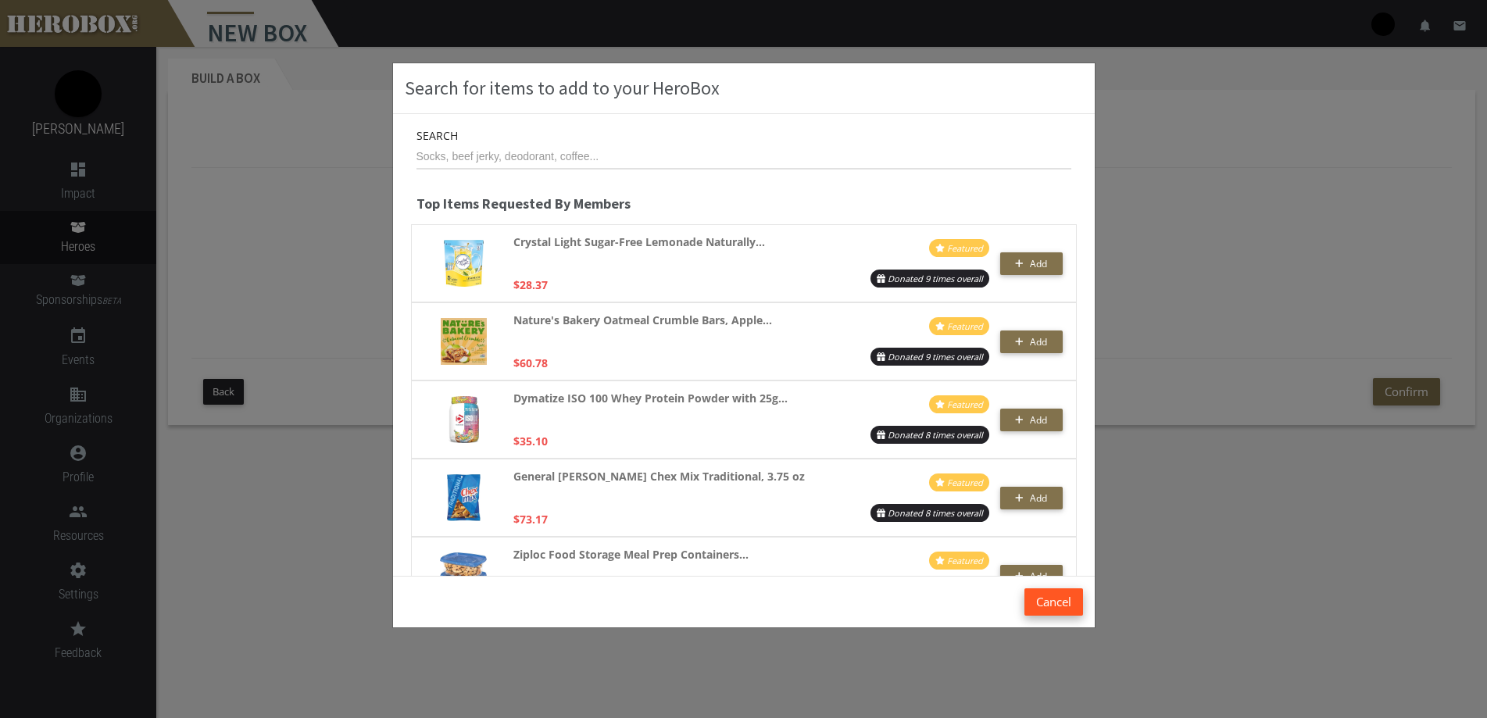 This screenshot has width=1487, height=718. Describe the element at coordinates (463, 342) in the screenshot. I see `img: 91lkdTMvsCL._AC_UL320_.jpg` at that location.